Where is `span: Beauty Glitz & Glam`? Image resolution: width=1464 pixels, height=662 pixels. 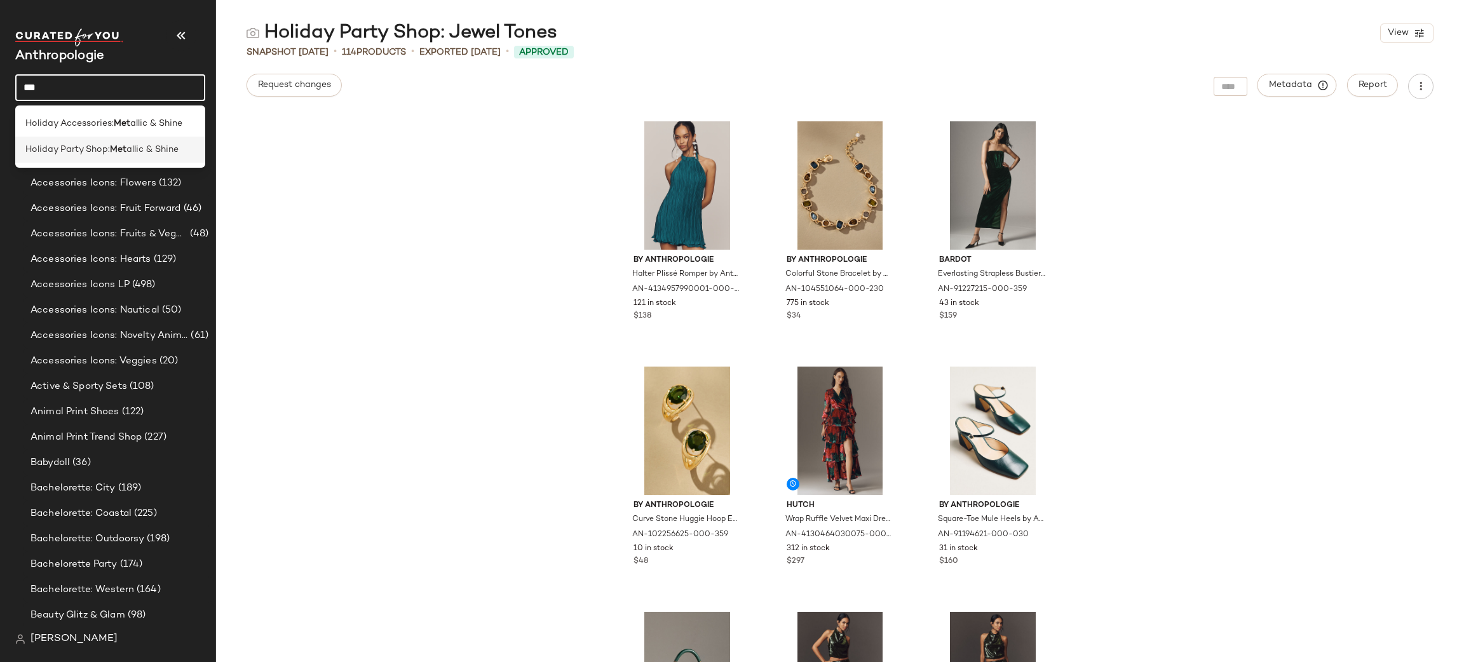
span: Beauty Glitz & Glam is located at coordinates (78, 615).